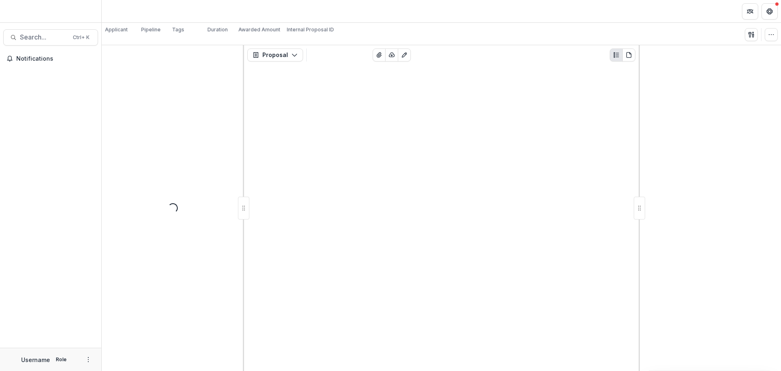 The image size is (781, 371). What do you see at coordinates (50, 59) in the screenshot?
I see `button: Notifications` at bounding box center [50, 59].